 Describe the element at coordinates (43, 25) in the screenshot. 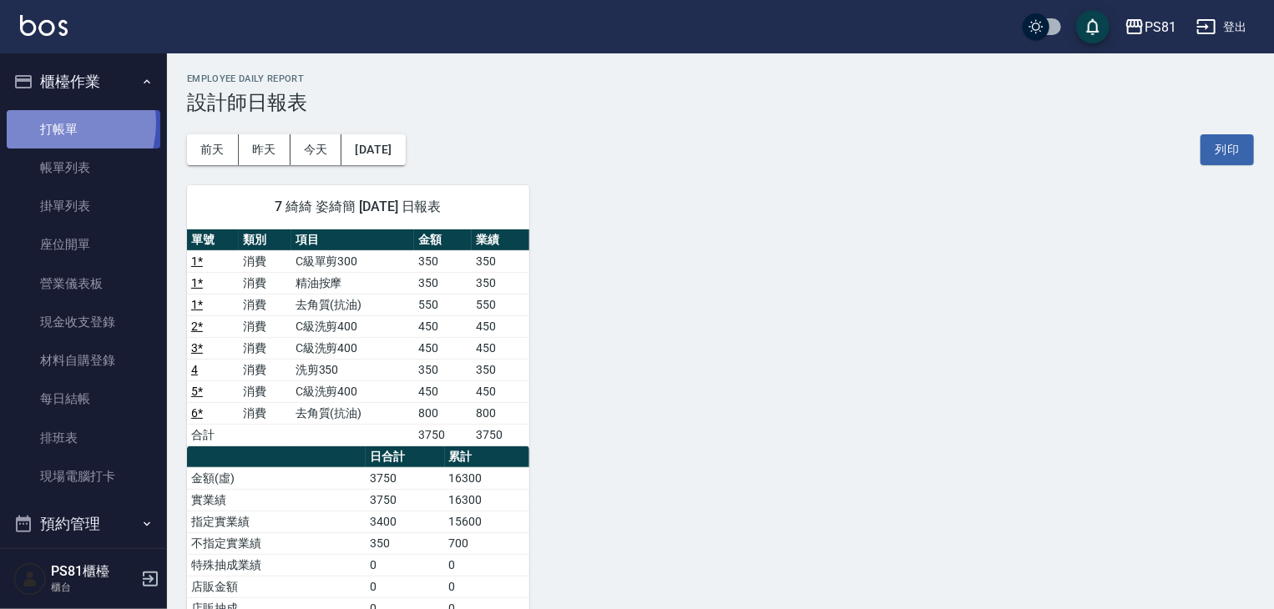

I see `img: Logo` at that location.